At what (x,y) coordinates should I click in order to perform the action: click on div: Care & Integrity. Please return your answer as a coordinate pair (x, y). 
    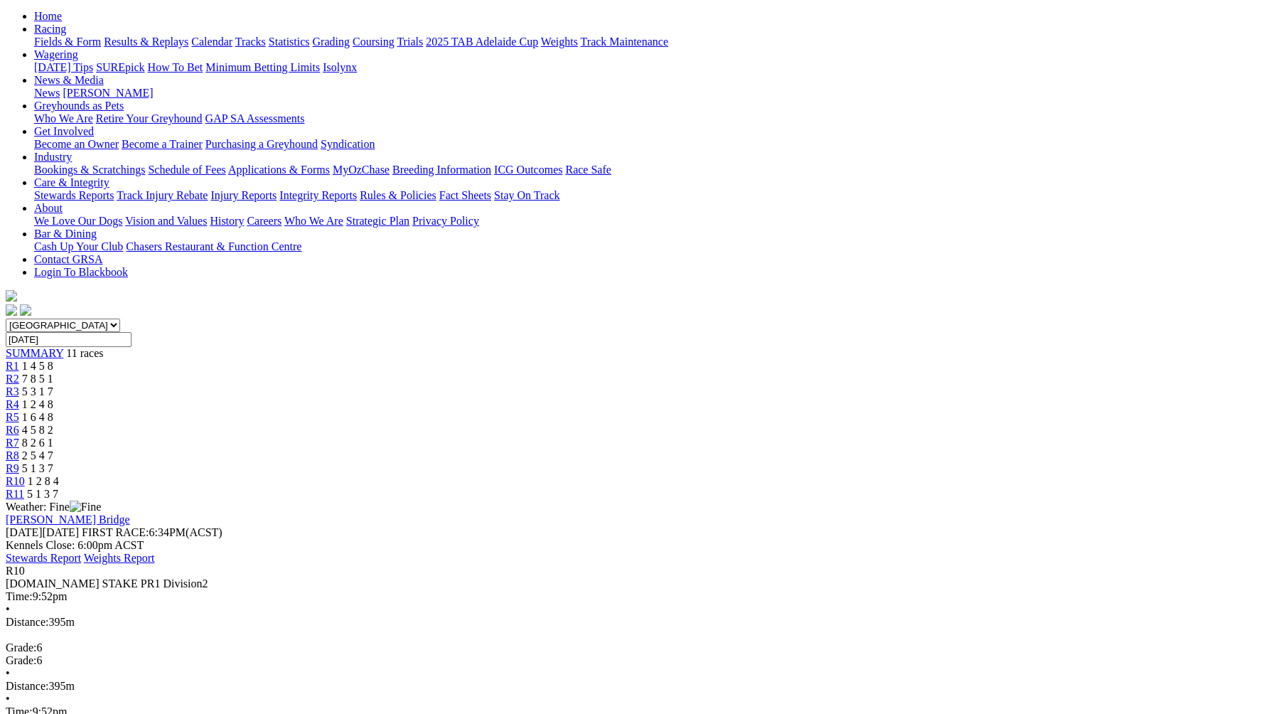
    Looking at the image, I should click on (650, 196).